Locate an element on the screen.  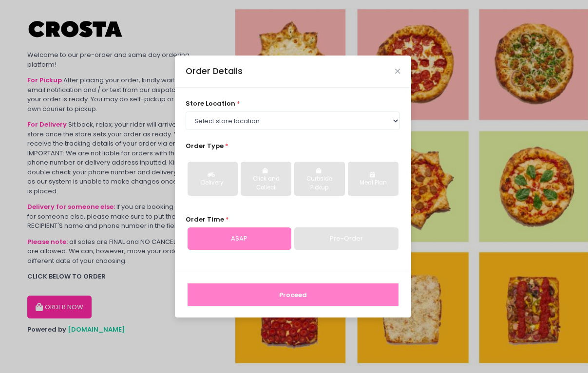
span: Order Time is located at coordinates (204, 219).